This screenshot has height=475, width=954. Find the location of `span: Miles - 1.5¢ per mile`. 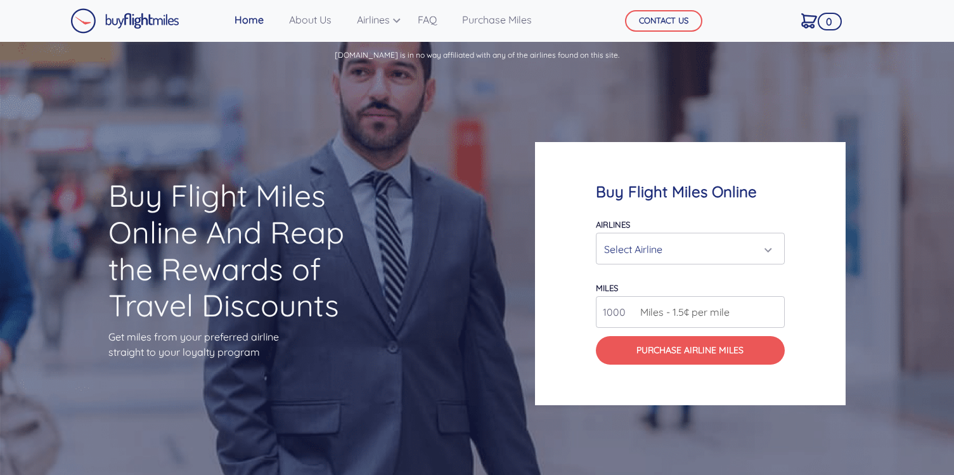

span: Miles - 1.5¢ per mile is located at coordinates (681, 312).